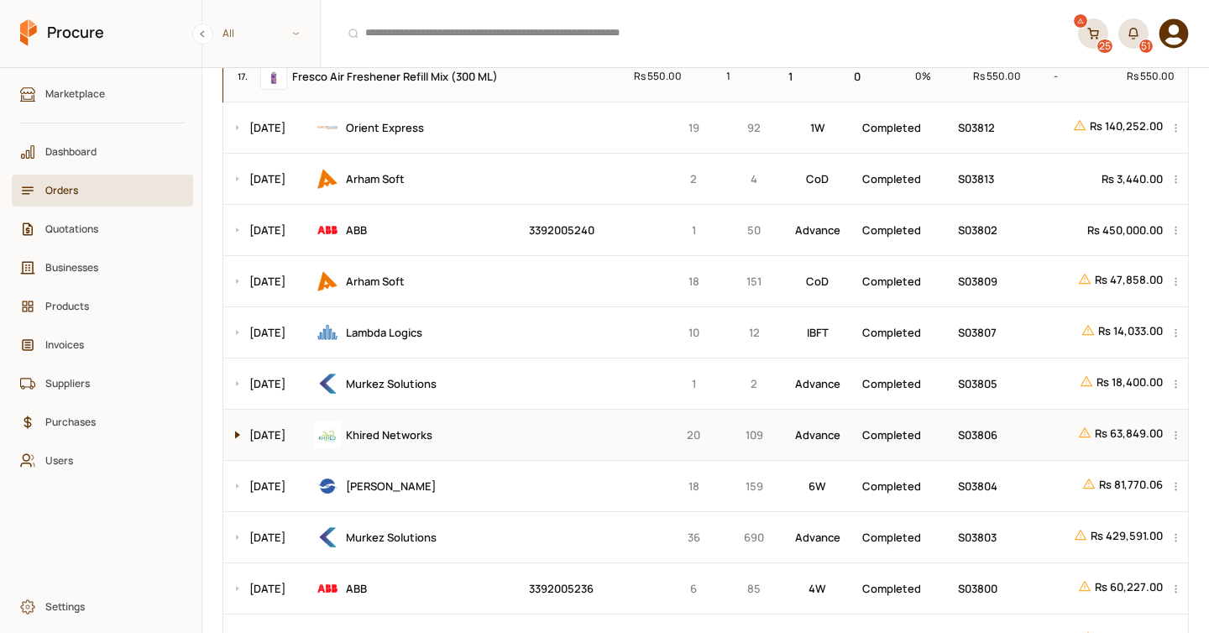  What do you see at coordinates (102, 607) in the screenshot?
I see `a: Settings` at bounding box center [102, 607].